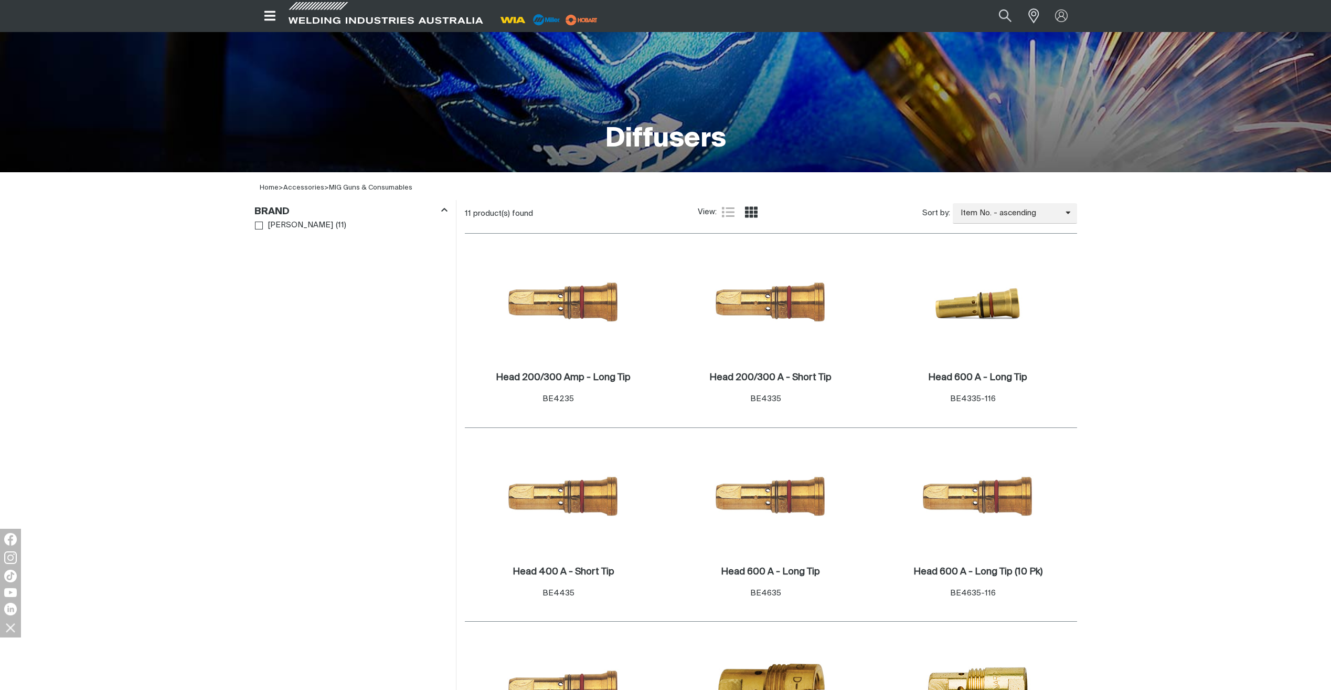 This screenshot has width=1331, height=690. Describe the element at coordinates (269, 187) in the screenshot. I see `a: Home` at that location.